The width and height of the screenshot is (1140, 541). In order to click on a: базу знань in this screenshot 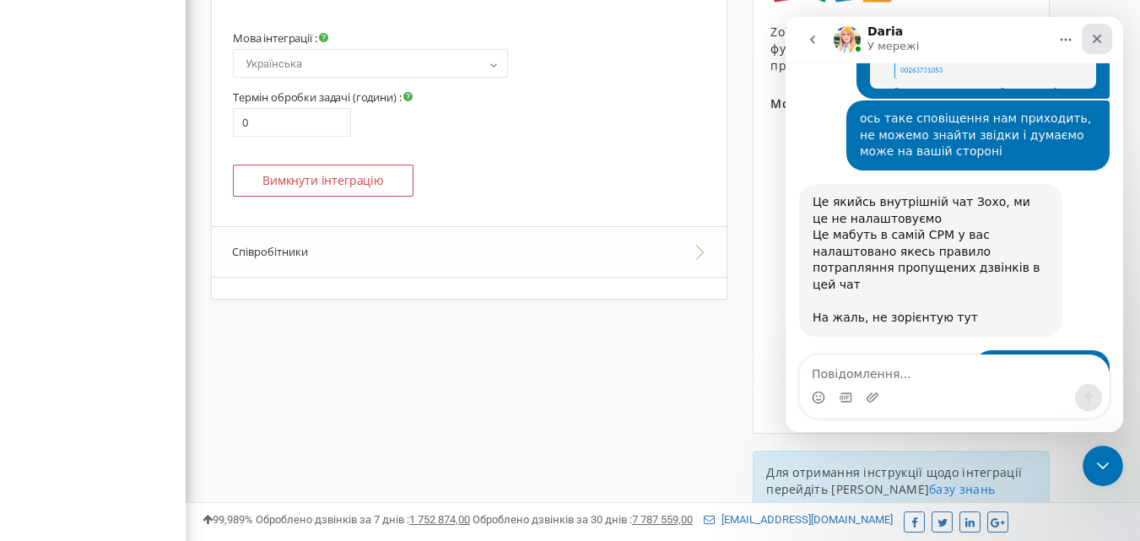, I will do `click(962, 488)`.